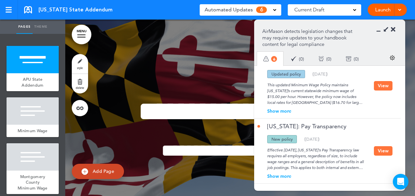 The width and height of the screenshot is (415, 196). Describe the element at coordinates (24, 27) in the screenshot. I see `a: Pages` at that location.